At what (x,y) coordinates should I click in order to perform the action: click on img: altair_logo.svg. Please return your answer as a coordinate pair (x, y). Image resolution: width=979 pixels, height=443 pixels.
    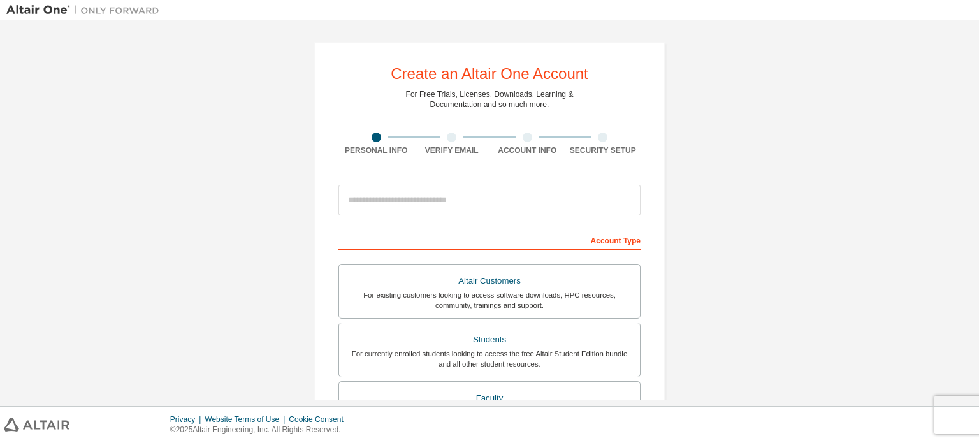
    Looking at the image, I should click on (36, 424).